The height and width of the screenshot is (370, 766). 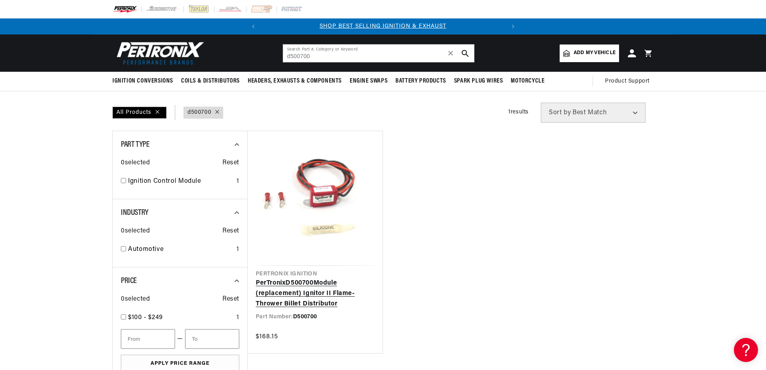 I want to click on summary: Product Support, so click(x=629, y=81).